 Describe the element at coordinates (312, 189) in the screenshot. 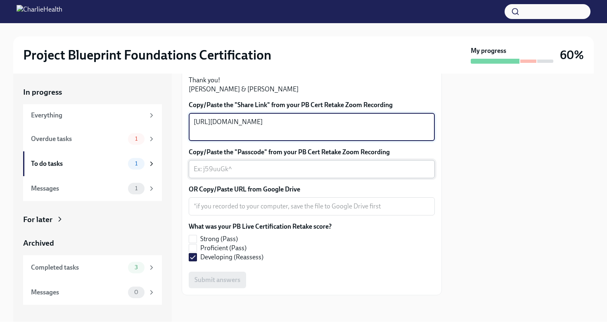

I see `label: OR Copy/Paste URL from Google Drive` at that location.